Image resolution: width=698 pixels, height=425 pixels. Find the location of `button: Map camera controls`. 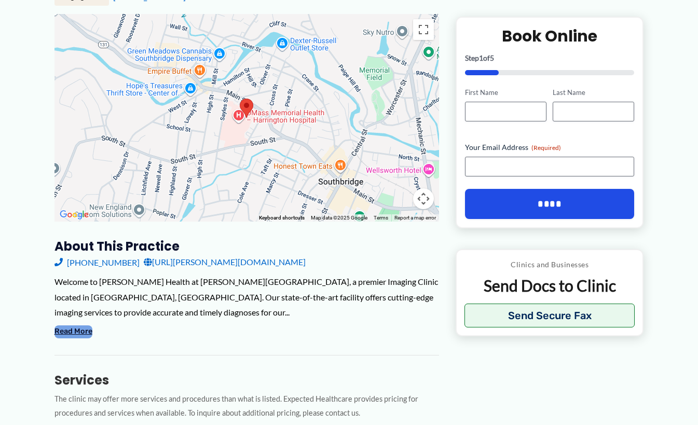

button: Map camera controls is located at coordinates (424, 199).